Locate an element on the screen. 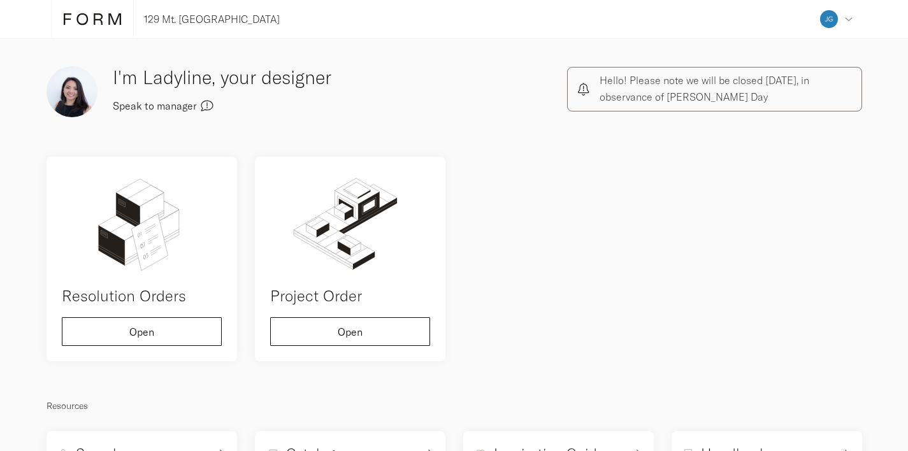 Image resolution: width=908 pixels, height=451 pixels. span: Speak to manager is located at coordinates (155, 106).